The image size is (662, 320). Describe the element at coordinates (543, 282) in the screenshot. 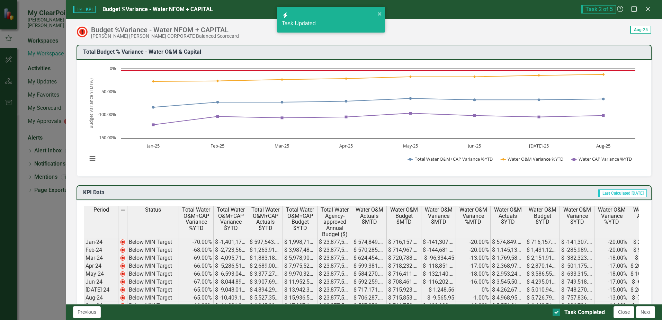

I see `td: $ 4,295,018.91` at that location.